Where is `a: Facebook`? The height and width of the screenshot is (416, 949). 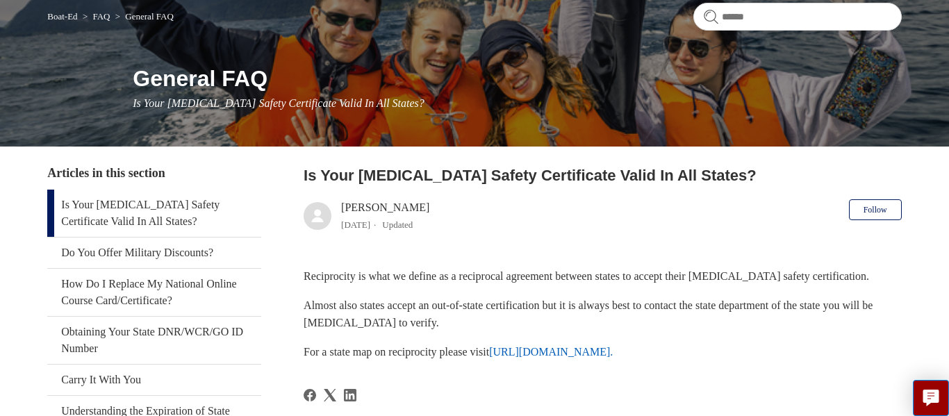
a: Facebook is located at coordinates (310, 395).